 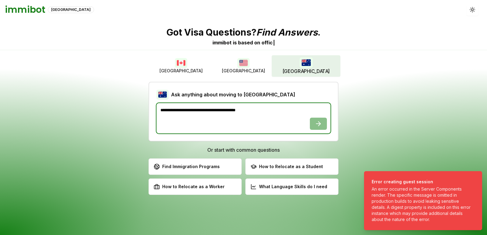 What do you see at coordinates (289, 187) in the screenshot?
I see `div: What Language Skills do I need` at bounding box center [289, 187].